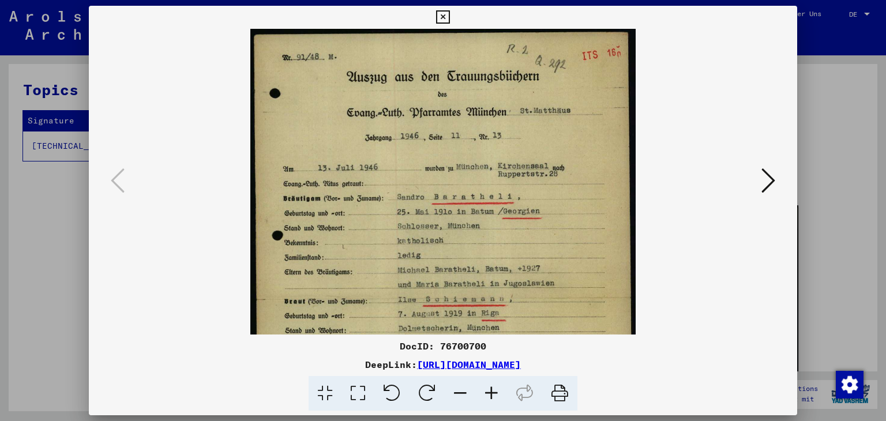 This screenshot has width=886, height=421. I want to click on div: DocID: 76700700, so click(443, 346).